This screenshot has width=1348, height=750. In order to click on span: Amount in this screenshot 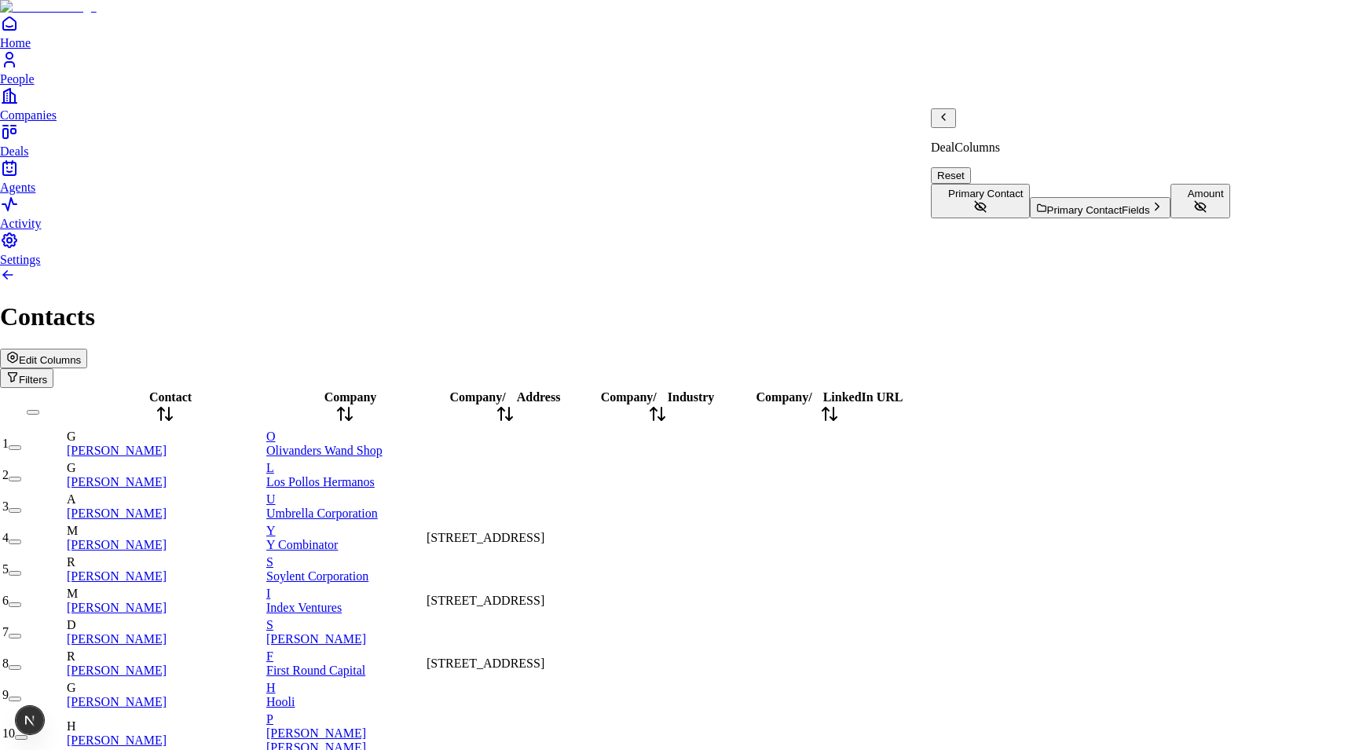, I will do `click(1205, 193)`.